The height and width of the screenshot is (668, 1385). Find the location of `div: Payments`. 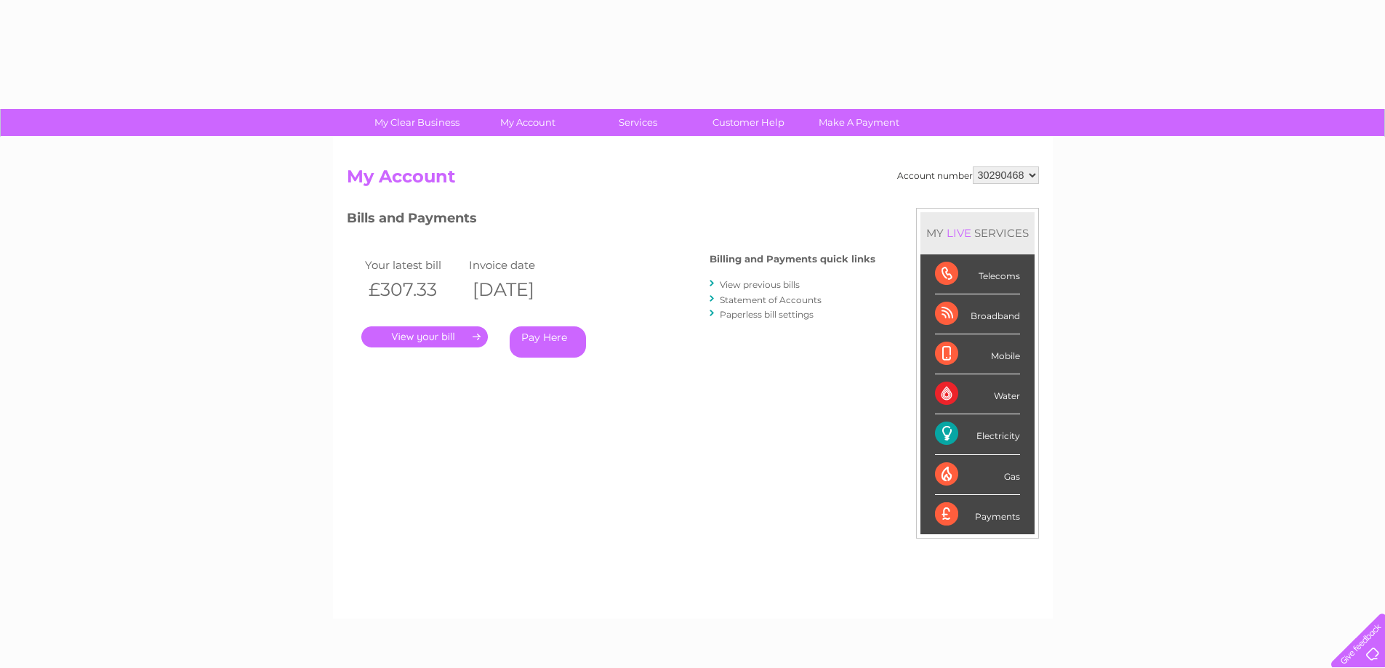

div: Payments is located at coordinates (977, 515).